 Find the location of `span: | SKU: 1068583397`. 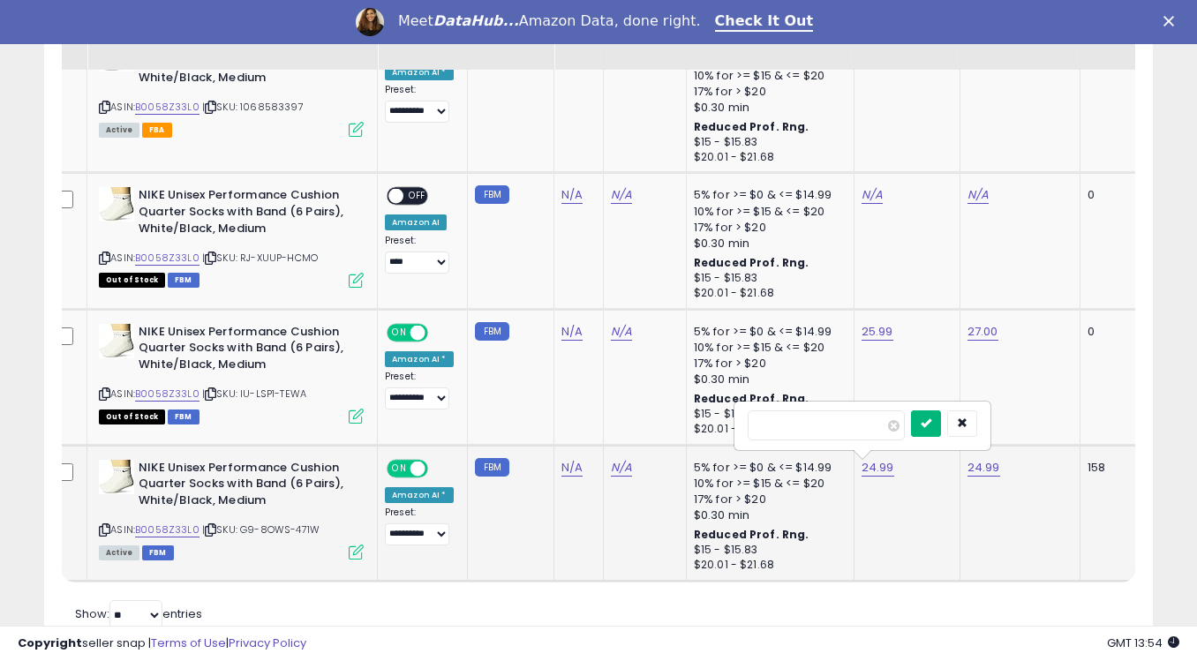

span: | SKU: 1068583397 is located at coordinates (252, 107).